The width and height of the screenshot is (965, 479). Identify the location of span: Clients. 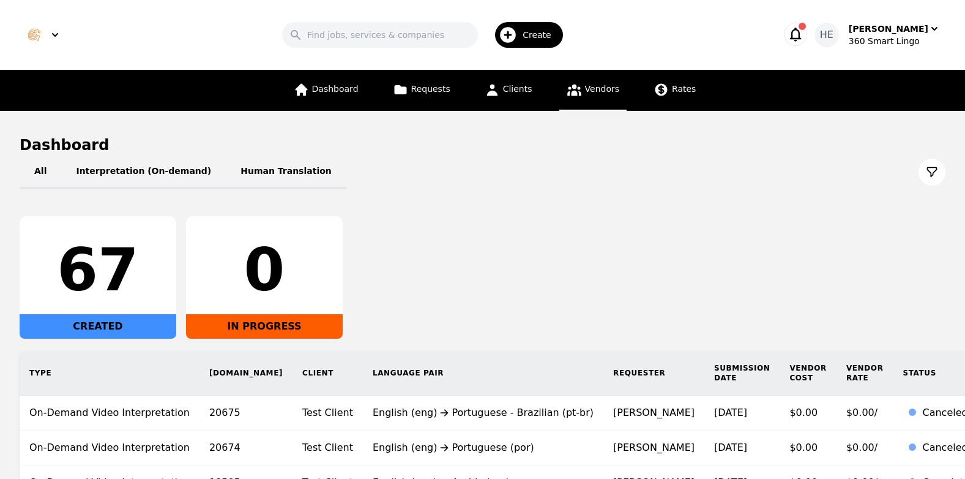
(518, 89).